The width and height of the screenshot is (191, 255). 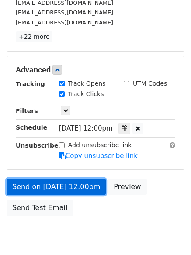 What do you see at coordinates (40, 208) in the screenshot?
I see `a: Send Test Email` at bounding box center [40, 208].